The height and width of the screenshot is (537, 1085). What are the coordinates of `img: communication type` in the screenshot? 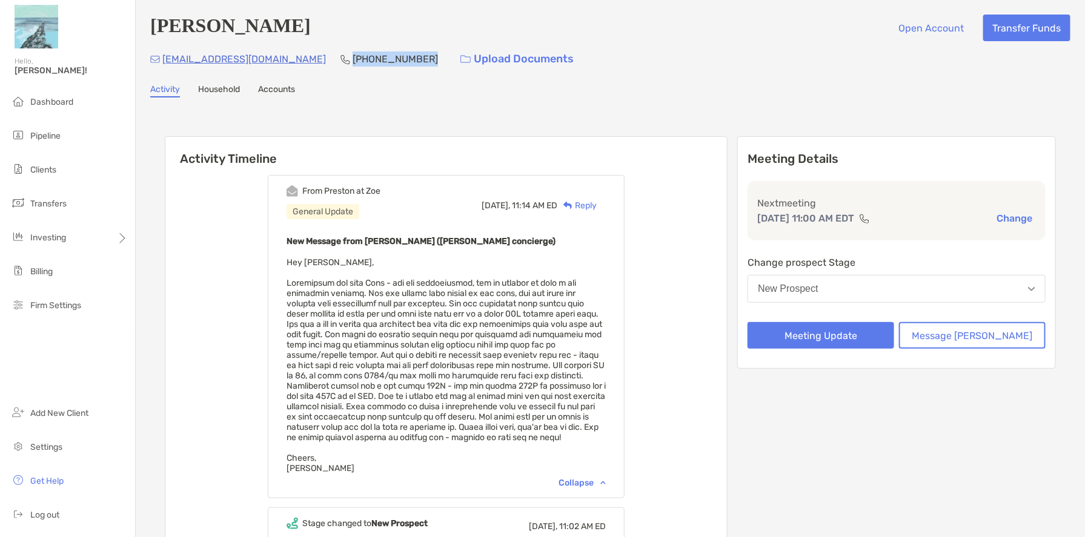 It's located at (864, 219).